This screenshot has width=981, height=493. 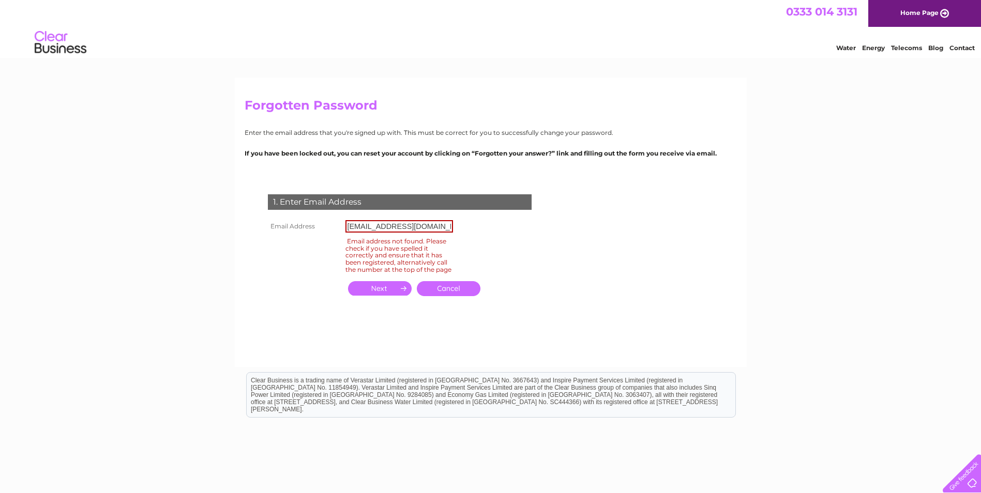 I want to click on img: logo.png, so click(x=60, y=42).